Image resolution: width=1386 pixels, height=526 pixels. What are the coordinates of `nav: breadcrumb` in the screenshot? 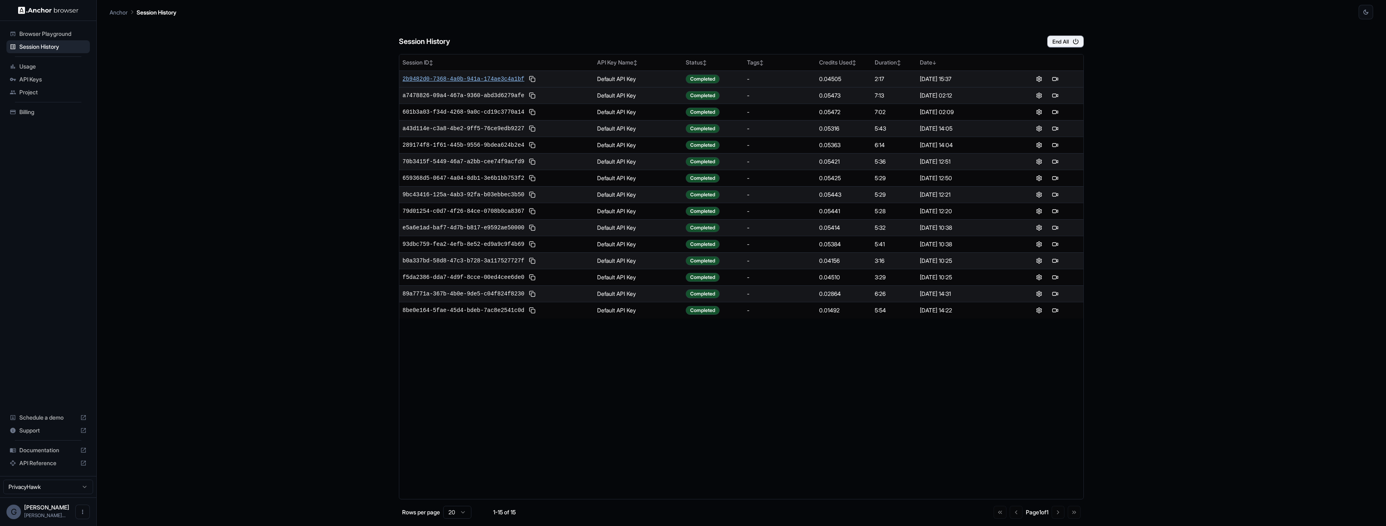 It's located at (143, 12).